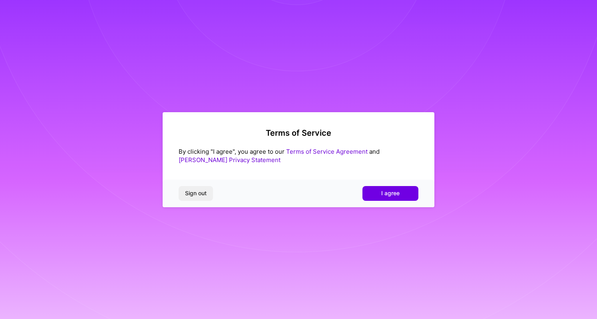  What do you see at coordinates (327, 152) in the screenshot?
I see `a: Terms of Service Agreement` at bounding box center [327, 152].